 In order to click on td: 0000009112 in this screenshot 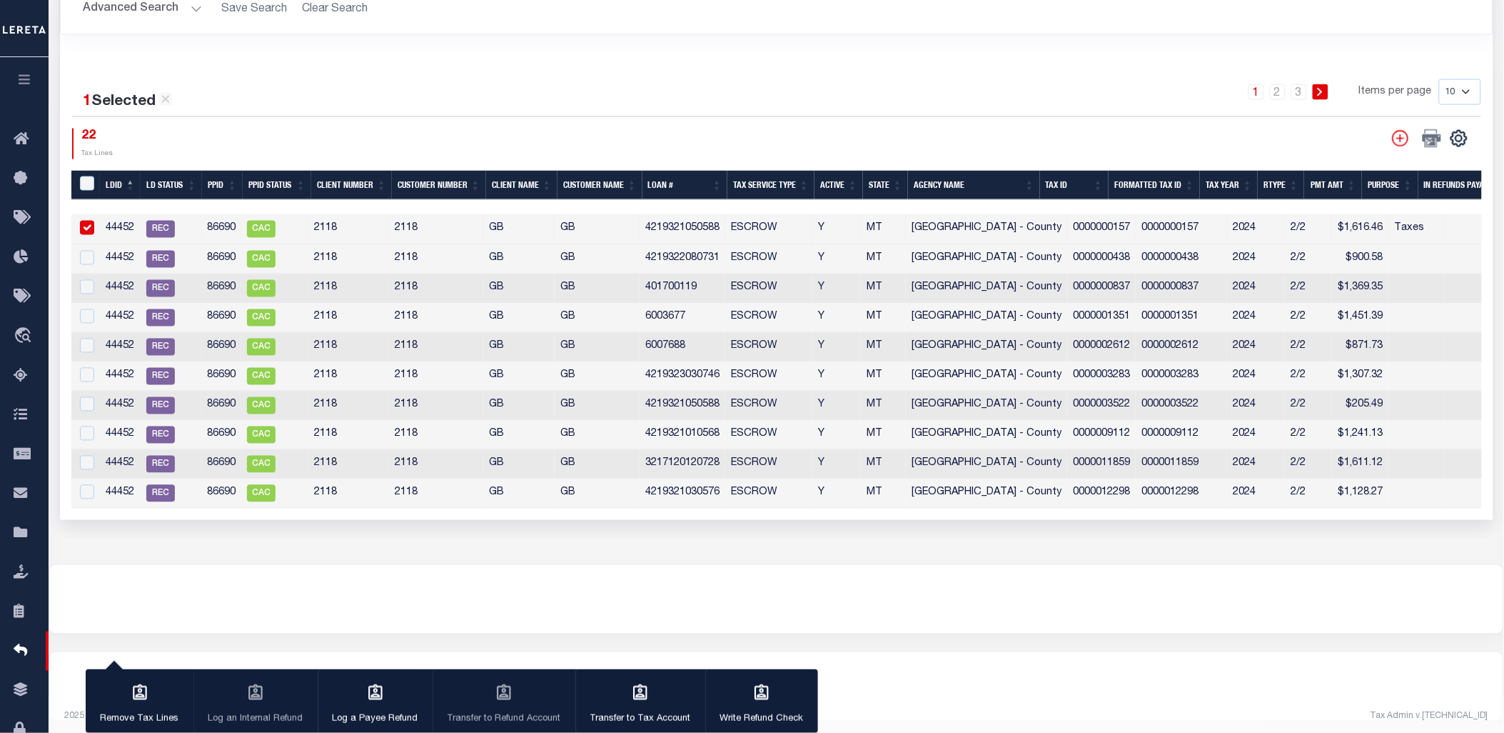, I will do `click(1102, 435)`.